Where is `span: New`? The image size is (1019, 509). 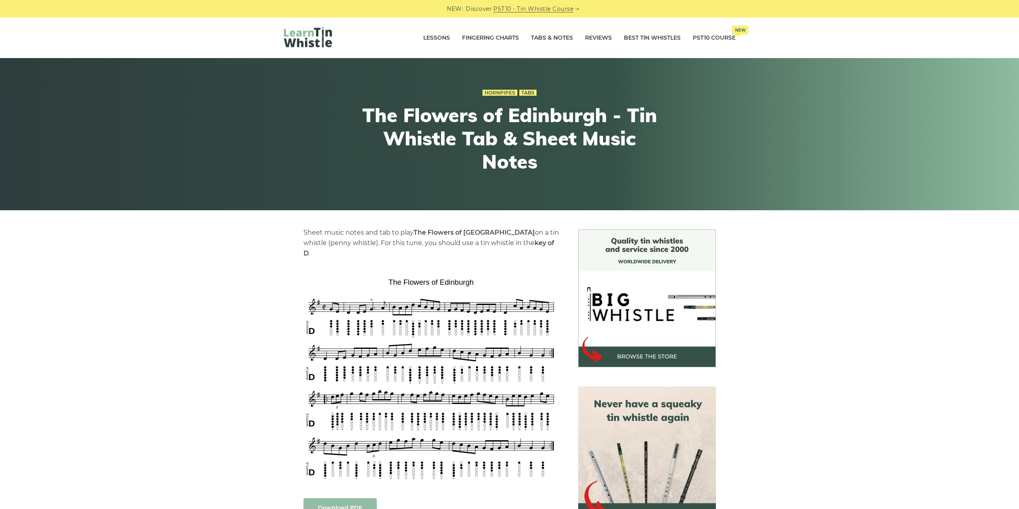 span: New is located at coordinates (740, 30).